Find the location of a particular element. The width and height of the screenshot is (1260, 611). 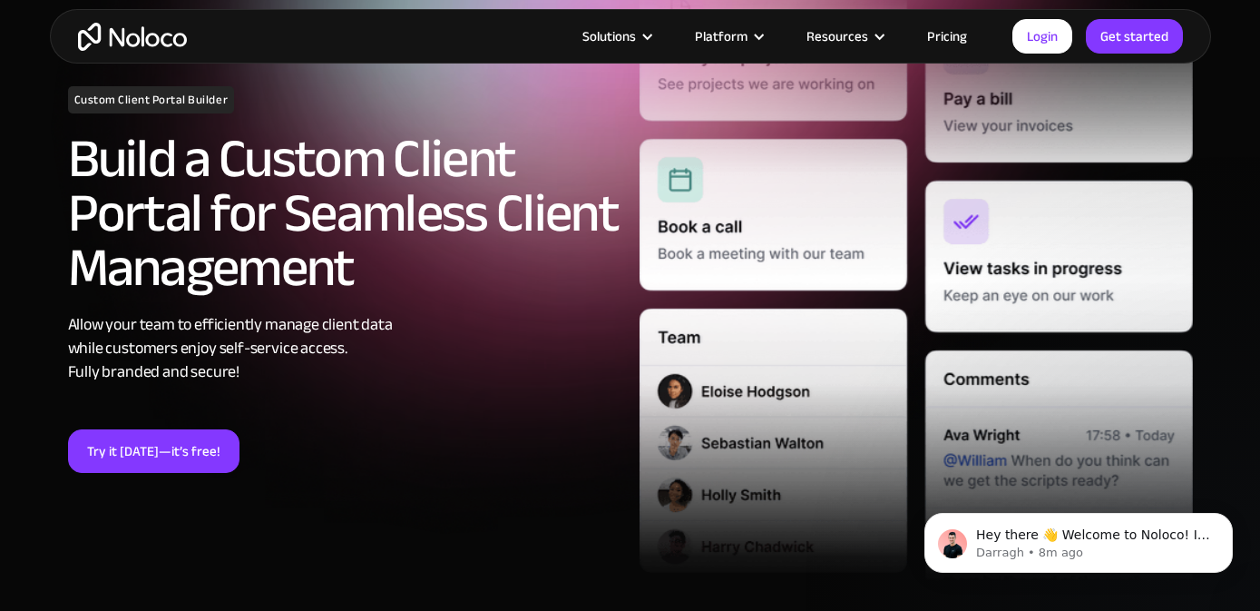

h1: Custom Client Portal Builder is located at coordinates (152, 100).